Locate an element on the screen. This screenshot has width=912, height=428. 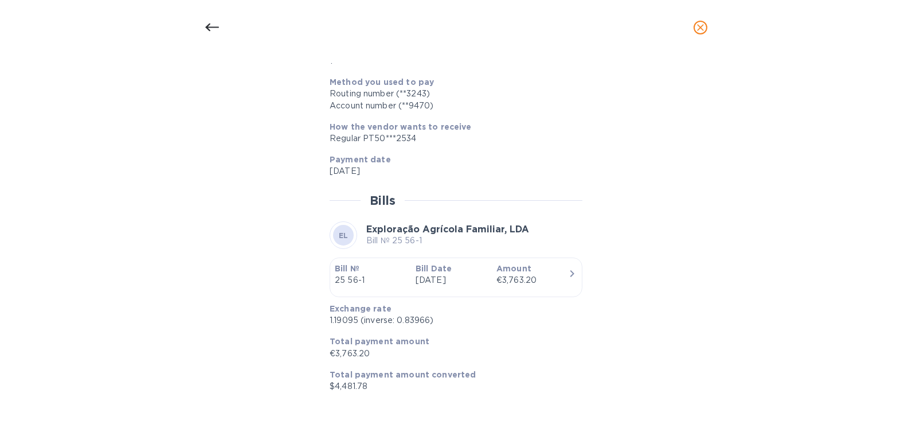
b: Exchange rate is located at coordinates (360, 308).